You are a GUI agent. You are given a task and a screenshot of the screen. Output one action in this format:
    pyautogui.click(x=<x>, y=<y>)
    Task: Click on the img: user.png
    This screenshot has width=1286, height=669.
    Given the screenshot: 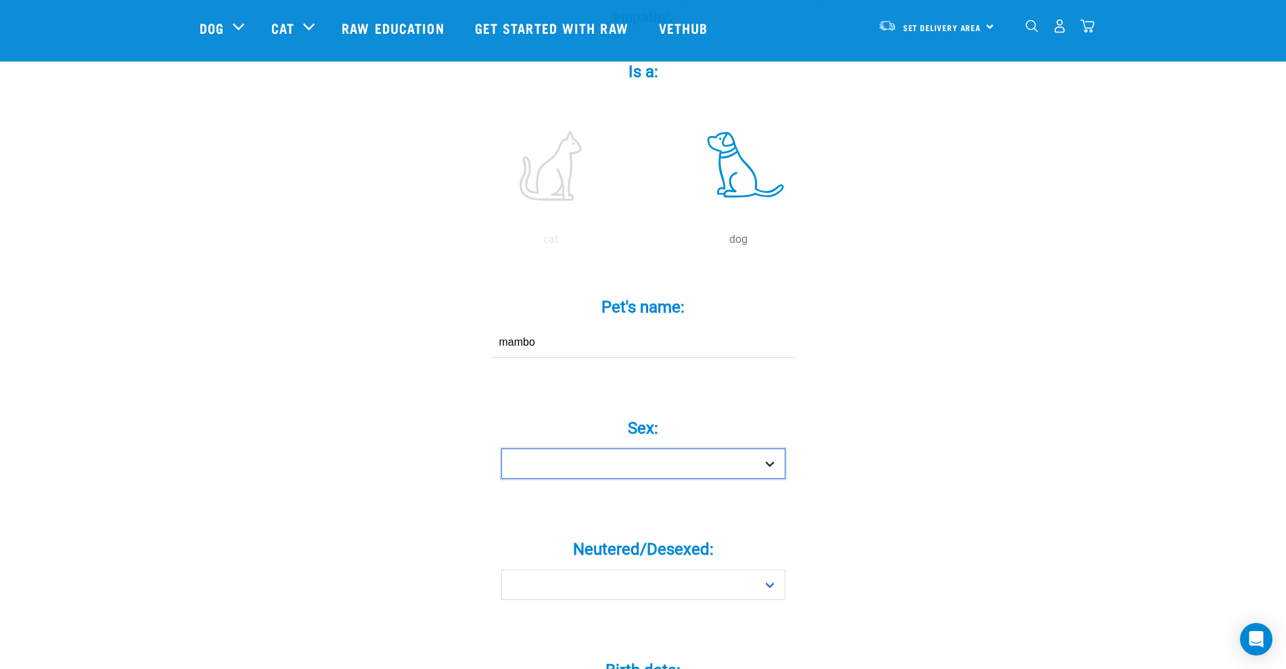 What is the action you would take?
    pyautogui.click(x=1059, y=26)
    